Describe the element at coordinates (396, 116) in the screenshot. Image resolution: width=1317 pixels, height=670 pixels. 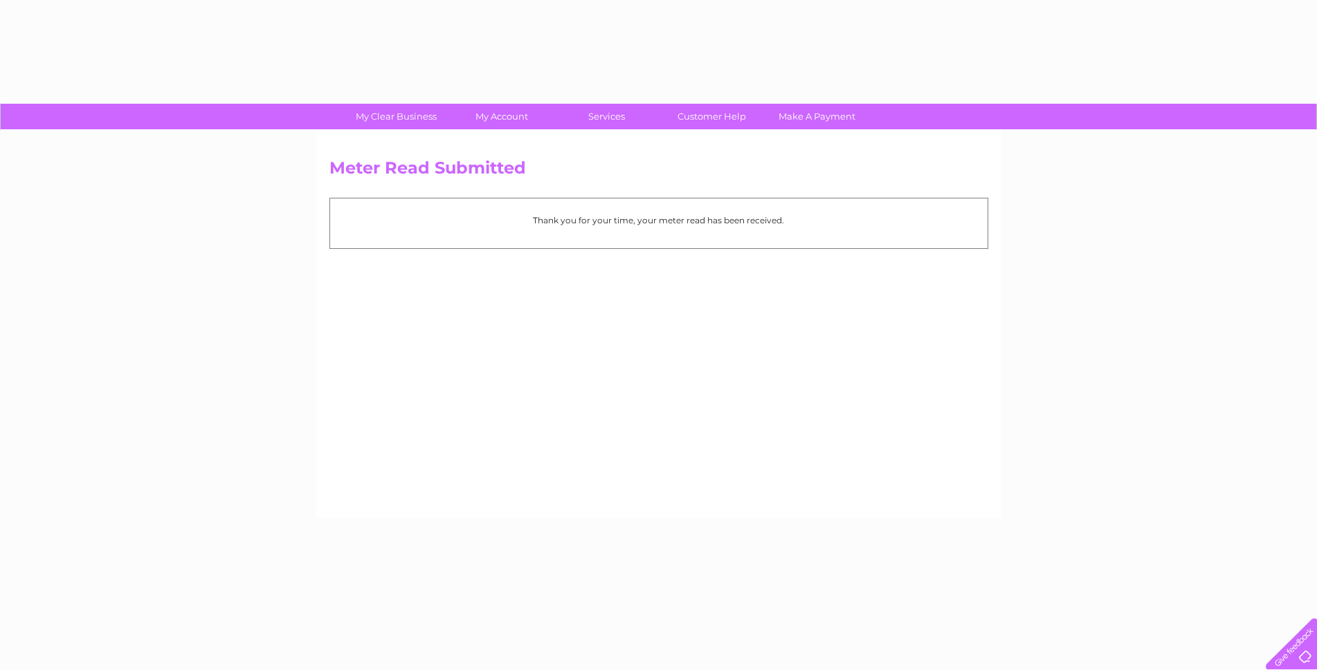
I see `a: My Clear Business` at that location.